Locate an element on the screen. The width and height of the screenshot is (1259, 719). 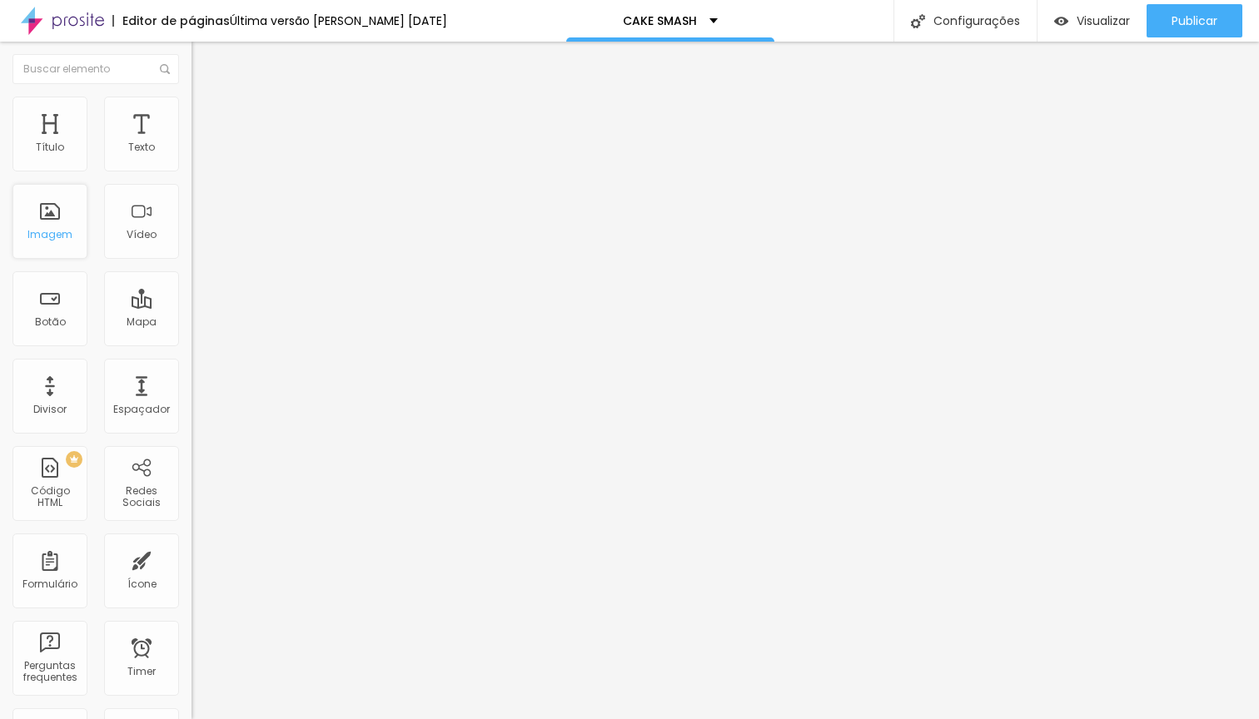
div: Timer is located at coordinates (142, 672).